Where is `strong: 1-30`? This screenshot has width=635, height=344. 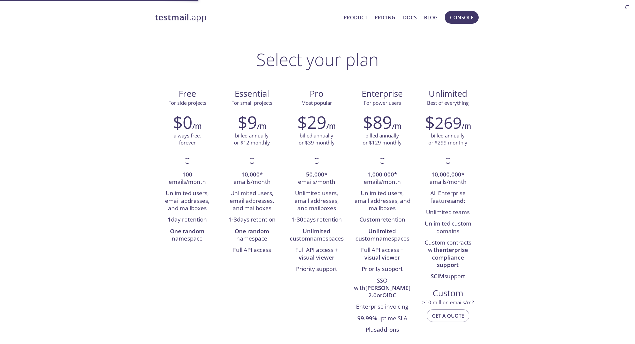
strong: 1-30 is located at coordinates (297, 219).